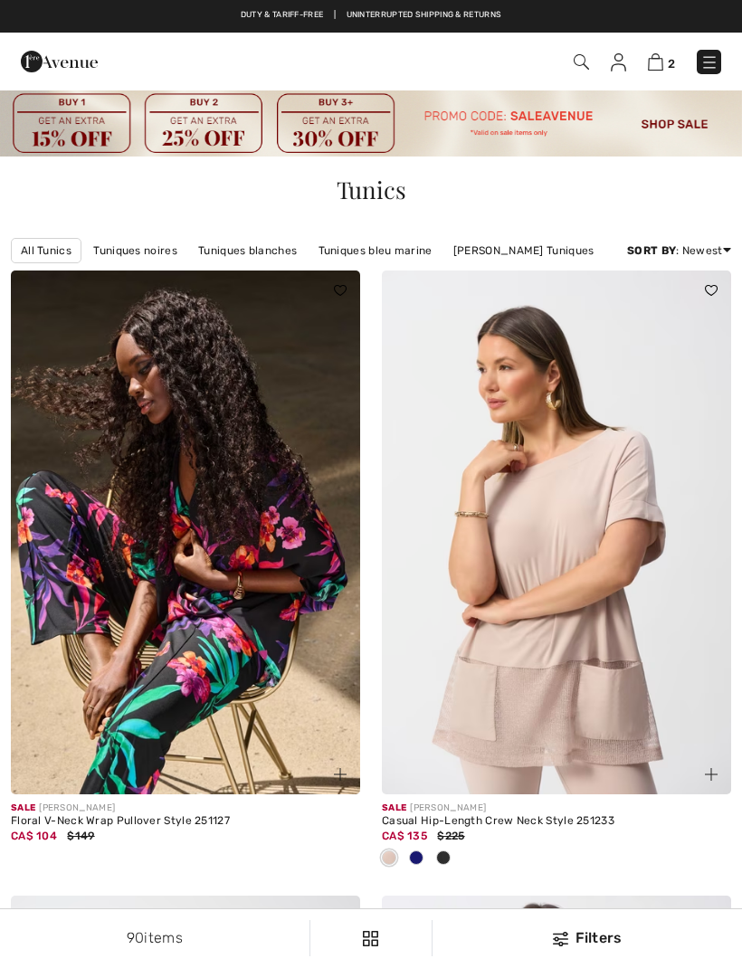 The height and width of the screenshot is (968, 742). What do you see at coordinates (587, 938) in the screenshot?
I see `div: Filters` at bounding box center [587, 938].